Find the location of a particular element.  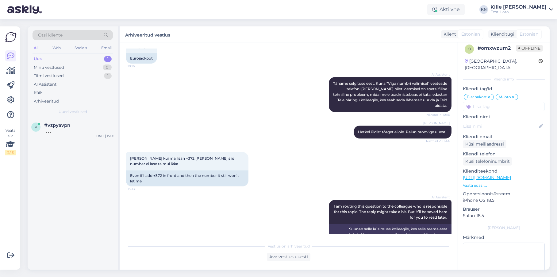

div: All is located at coordinates (36, 48).